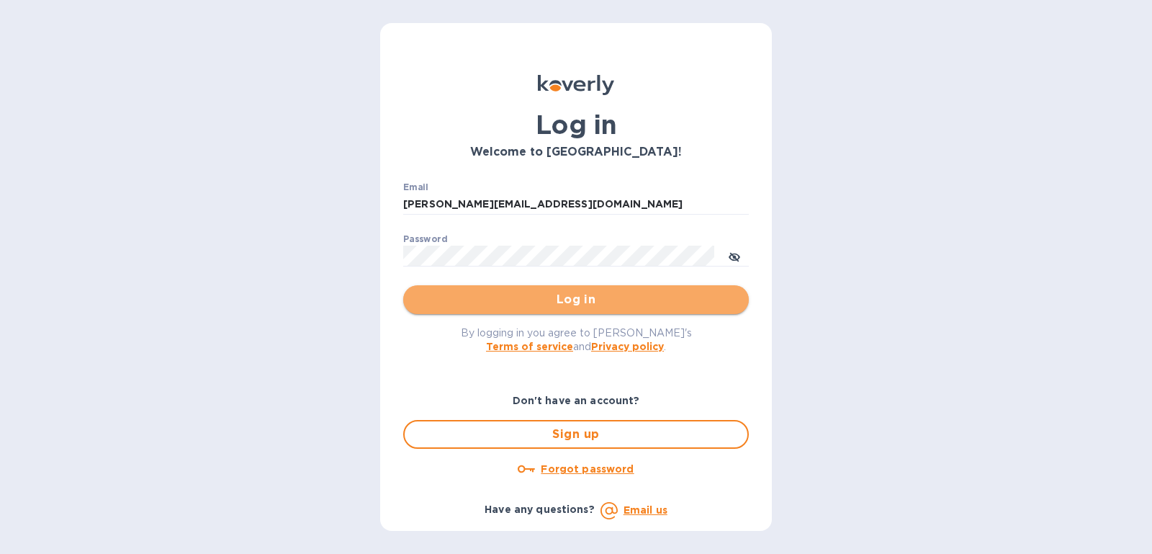 The width and height of the screenshot is (1152, 554). What do you see at coordinates (576, 400) in the screenshot?
I see `b: Don't have an account?` at bounding box center [576, 400].